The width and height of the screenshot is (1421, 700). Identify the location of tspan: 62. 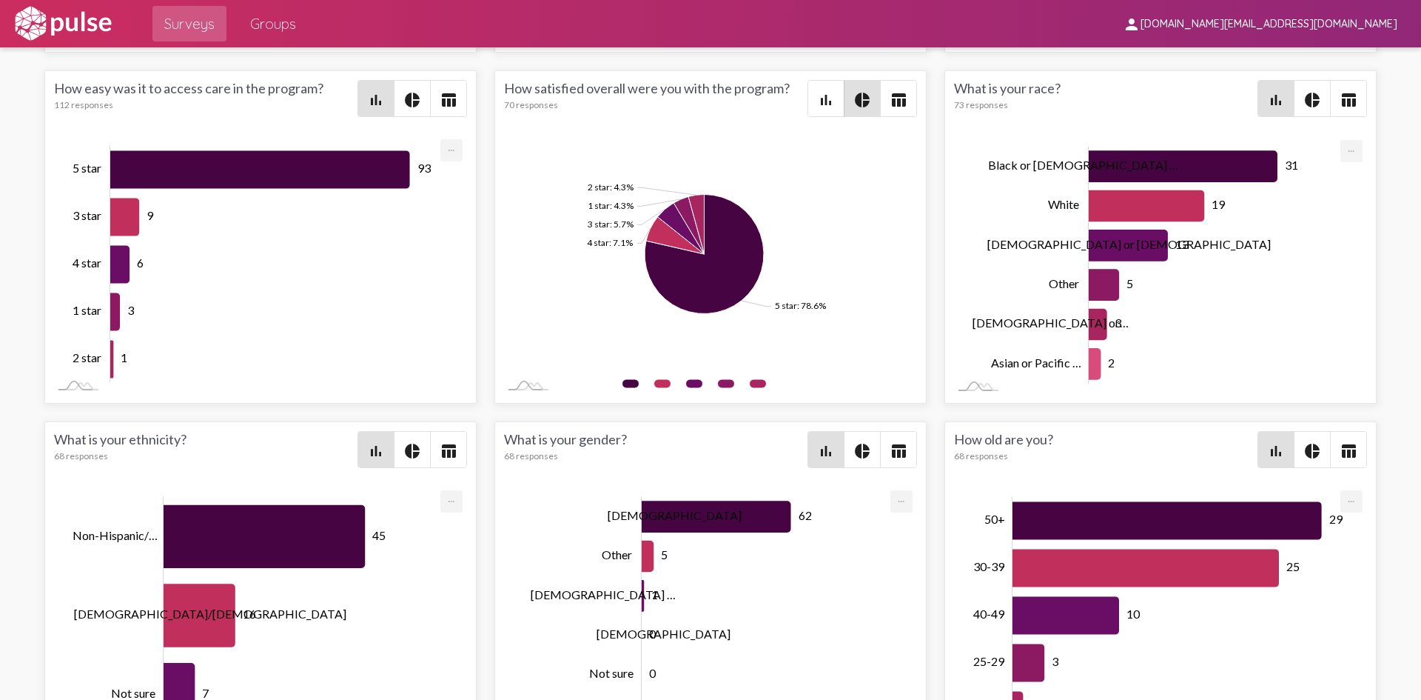
(805, 515).